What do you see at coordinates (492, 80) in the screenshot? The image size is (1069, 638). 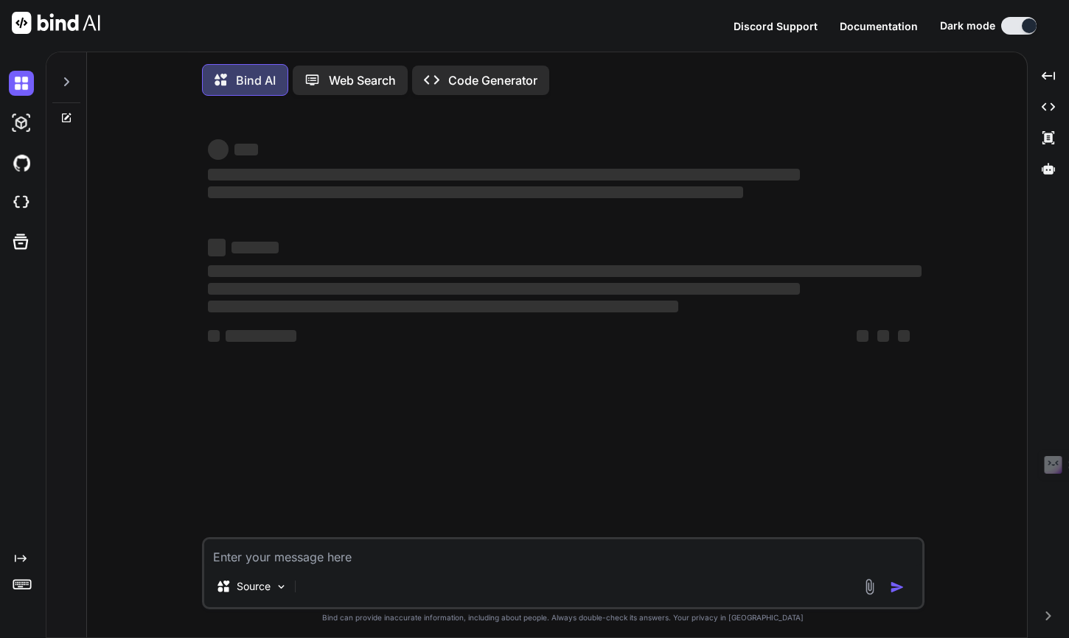 I see `p: Code Generator` at bounding box center [492, 80].